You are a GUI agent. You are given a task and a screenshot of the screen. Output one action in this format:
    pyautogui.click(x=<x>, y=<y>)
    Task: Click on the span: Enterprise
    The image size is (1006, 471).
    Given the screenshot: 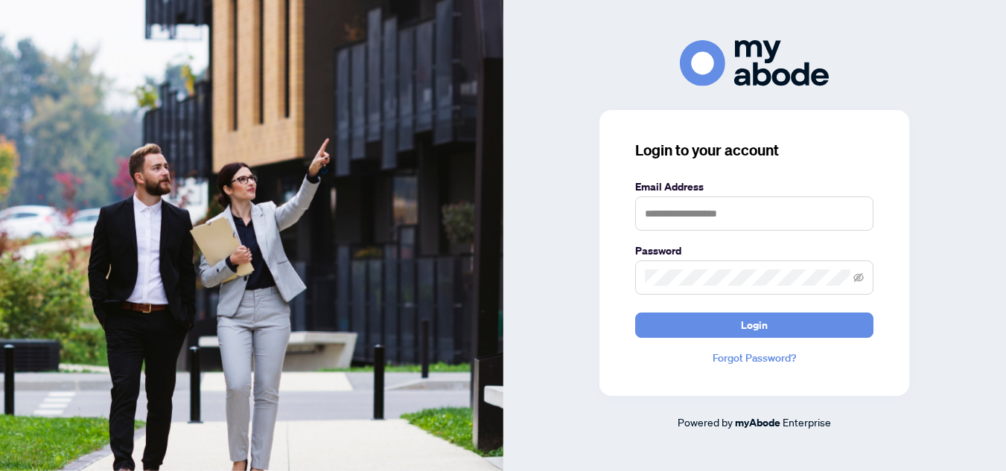 What is the action you would take?
    pyautogui.click(x=806, y=422)
    